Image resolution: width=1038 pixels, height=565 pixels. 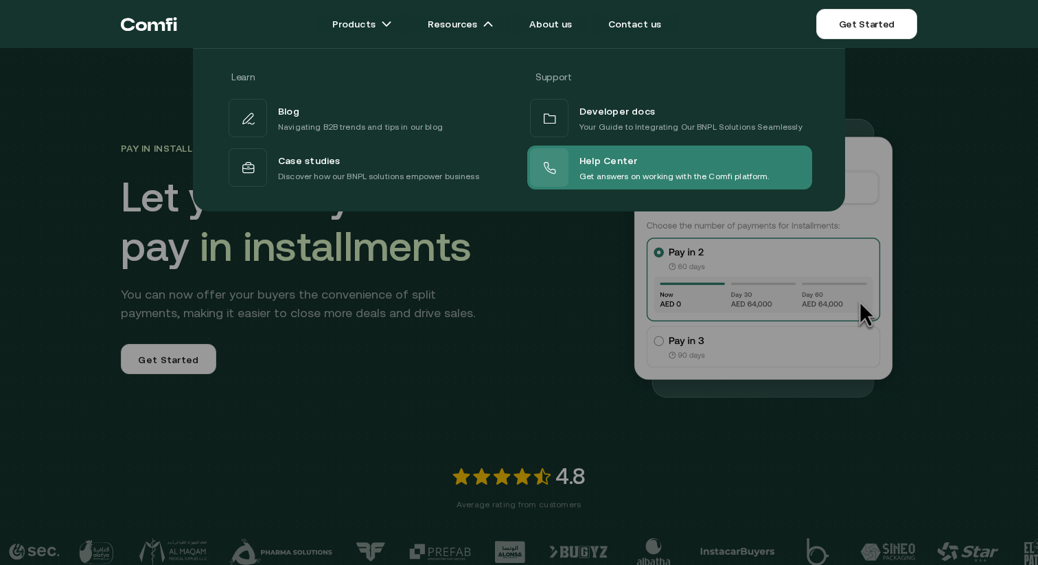 What do you see at coordinates (866, 24) in the screenshot?
I see `a: Get Started` at bounding box center [866, 24].